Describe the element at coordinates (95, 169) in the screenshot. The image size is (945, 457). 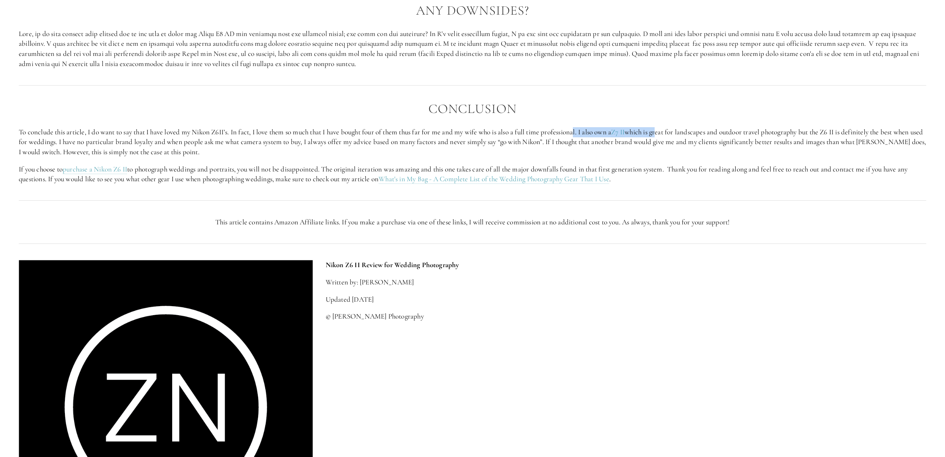
I see `a: purchase a Nikon Z6 II` at that location.